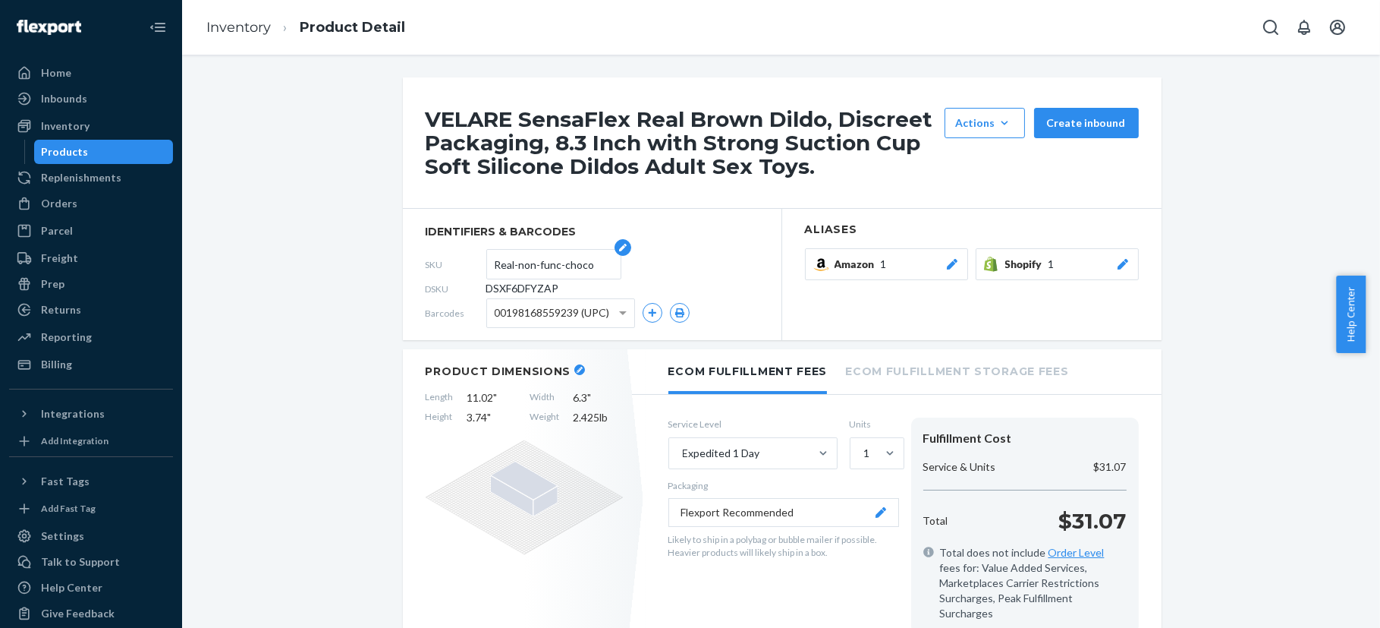  I want to click on a: Talk to Support, so click(91, 561).